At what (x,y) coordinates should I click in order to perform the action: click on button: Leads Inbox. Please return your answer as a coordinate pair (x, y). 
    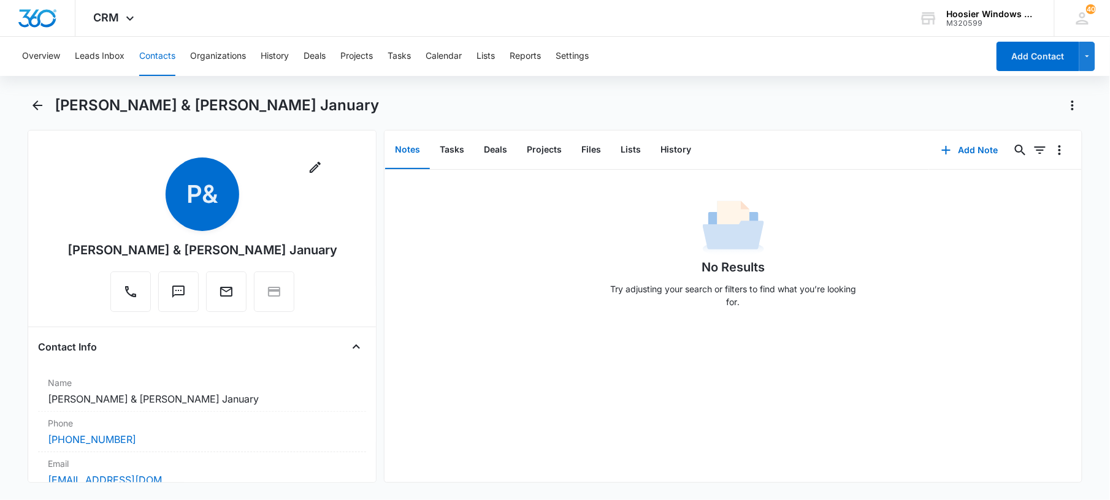
    Looking at the image, I should click on (99, 56).